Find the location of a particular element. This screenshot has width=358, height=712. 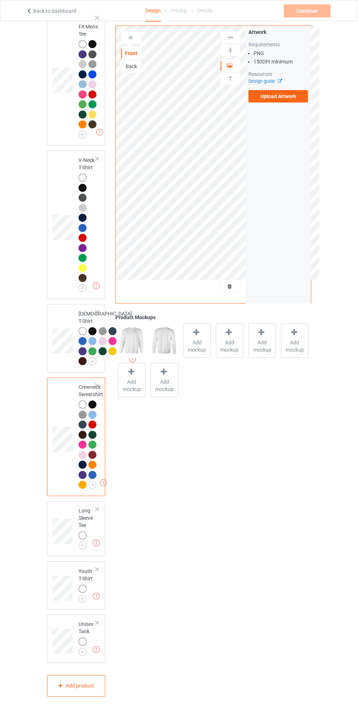

li: PNG is located at coordinates (281, 53).